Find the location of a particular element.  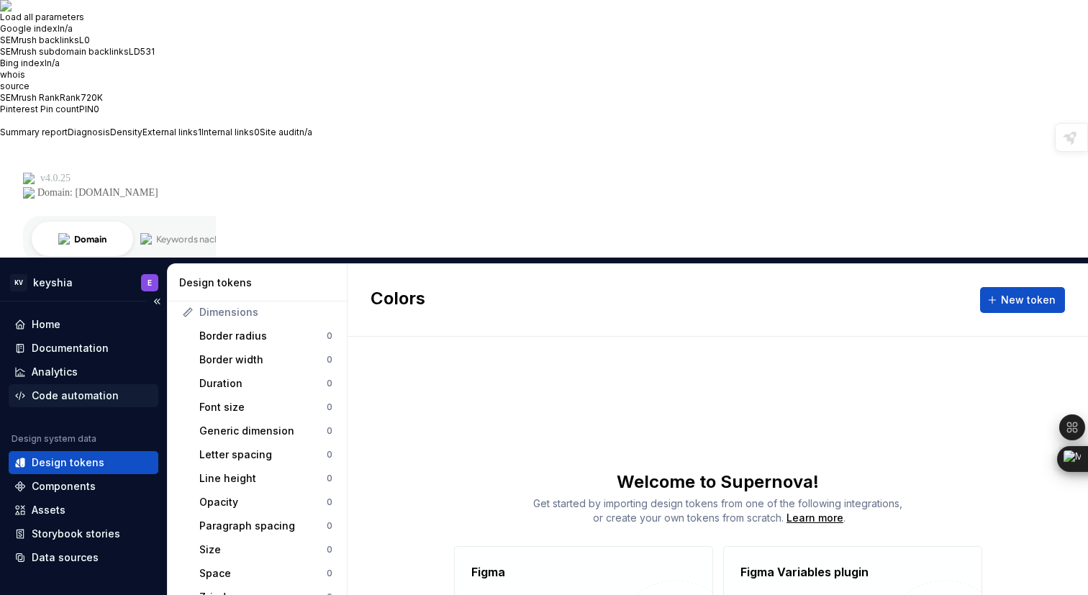

div: Line height is located at coordinates (263, 478).